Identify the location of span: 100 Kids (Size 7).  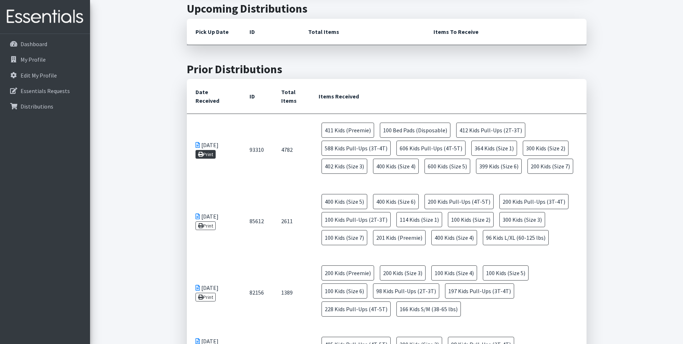
(344, 237).